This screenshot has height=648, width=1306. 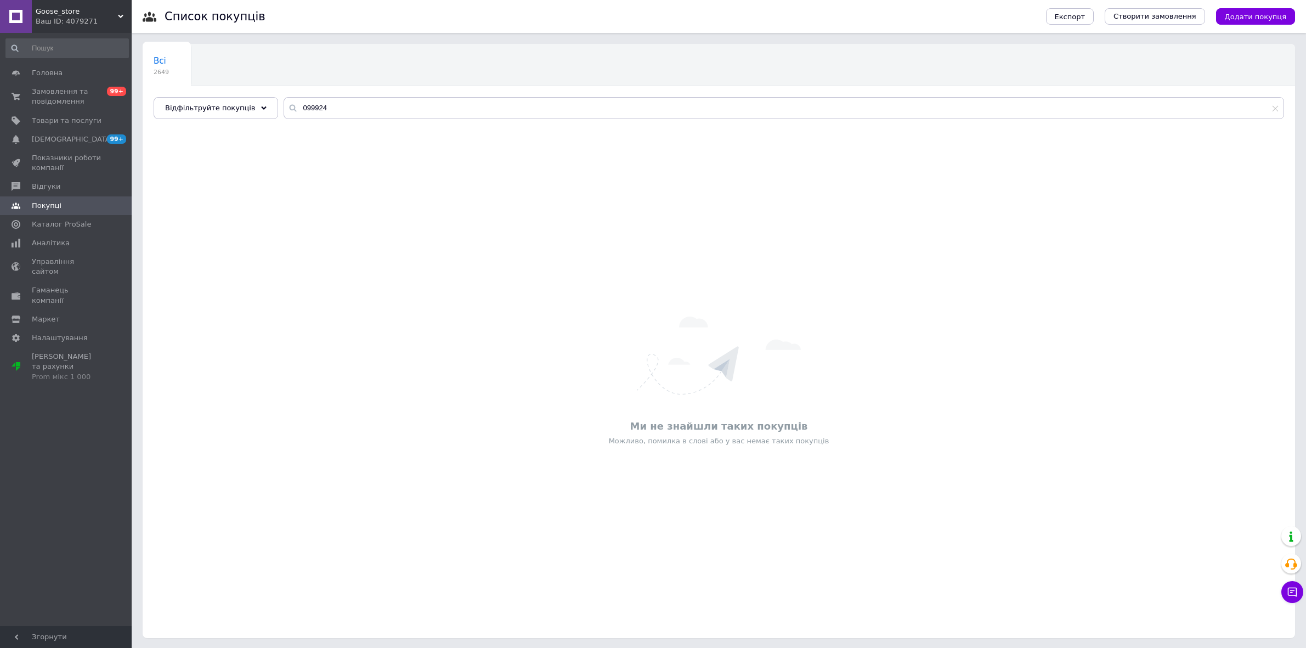 I want to click on span: Аналітика, so click(x=50, y=243).